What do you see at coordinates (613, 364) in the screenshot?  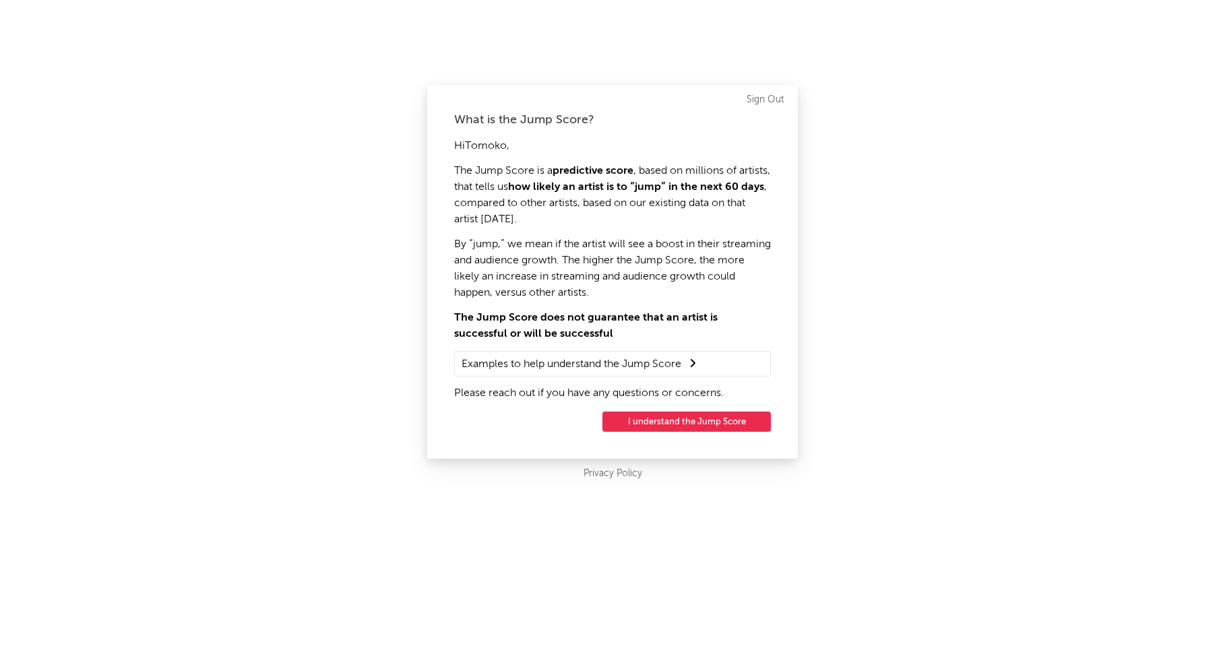 I see `summary: Examples to help understand the Jump Score` at bounding box center [613, 364].